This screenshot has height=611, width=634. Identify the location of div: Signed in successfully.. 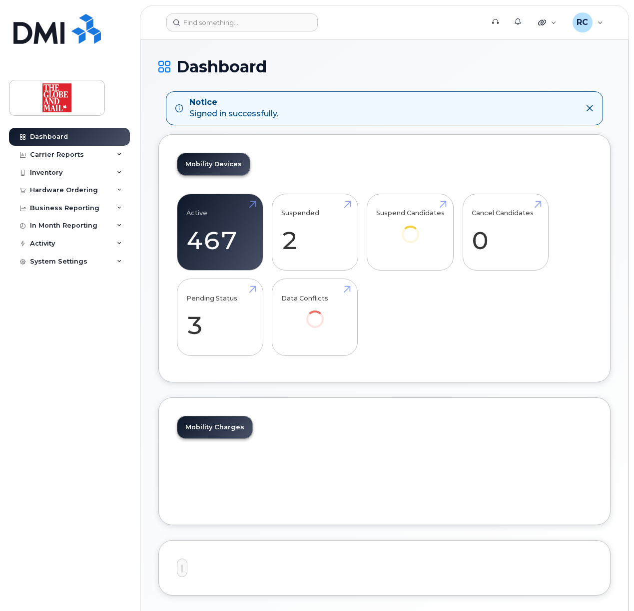
(234, 108).